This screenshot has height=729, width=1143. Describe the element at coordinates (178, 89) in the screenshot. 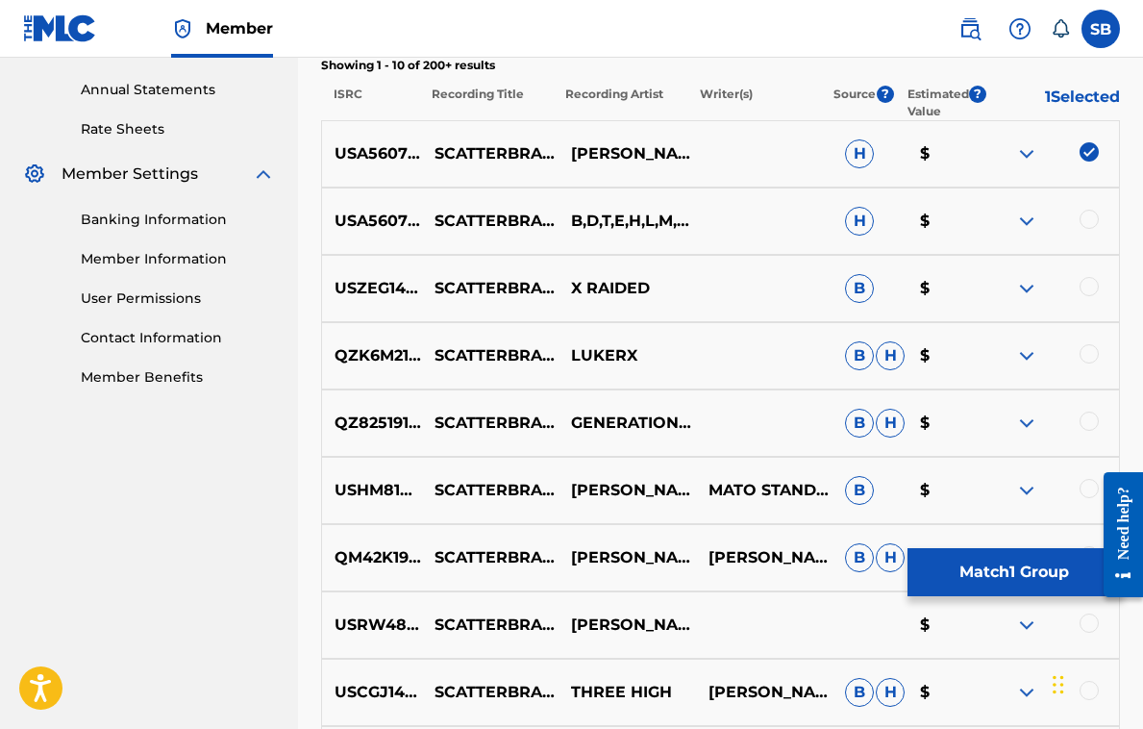

I see `a: Annual Statements` at that location.